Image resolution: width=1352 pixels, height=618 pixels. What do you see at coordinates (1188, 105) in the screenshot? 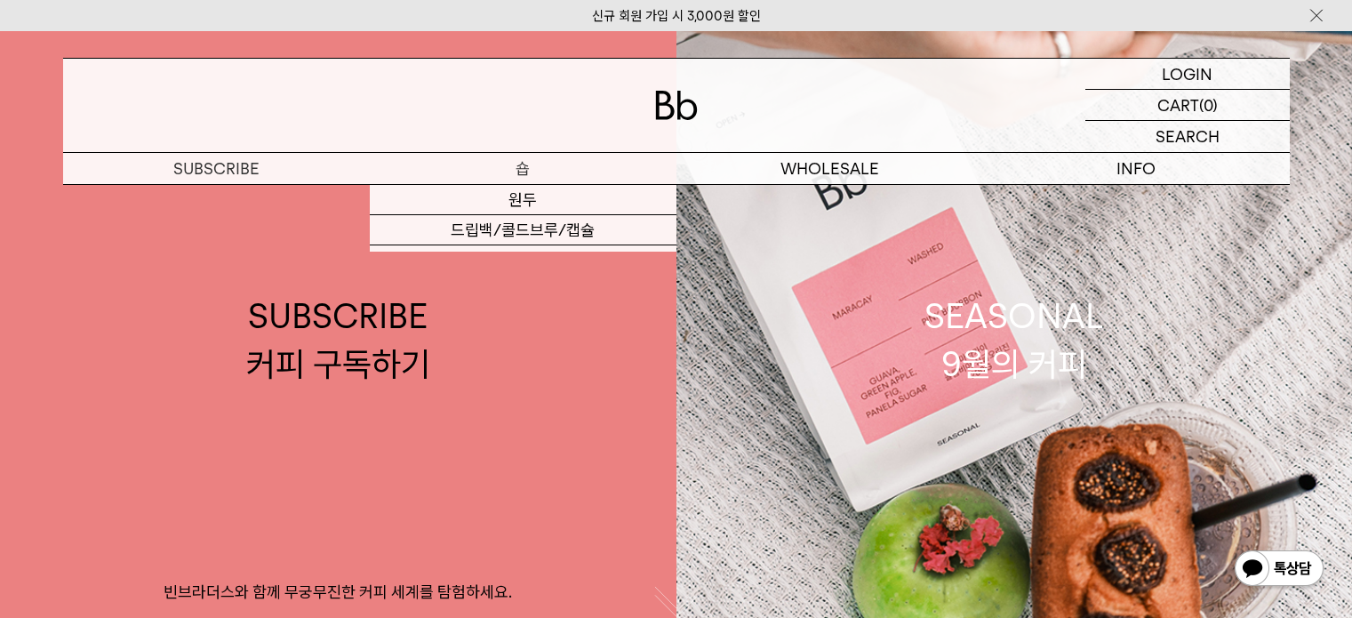
I see `a: CART (0)` at bounding box center [1188, 105].